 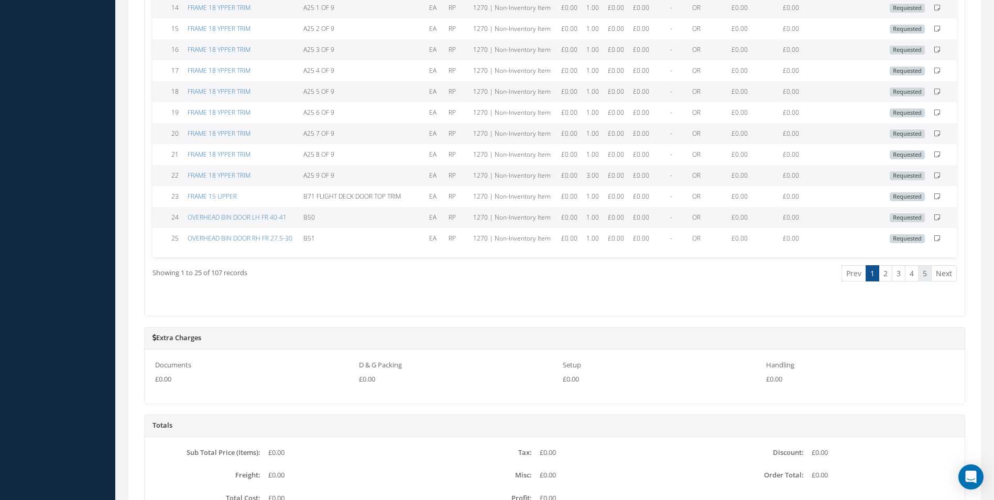 I want to click on td: 17, so click(x=175, y=71).